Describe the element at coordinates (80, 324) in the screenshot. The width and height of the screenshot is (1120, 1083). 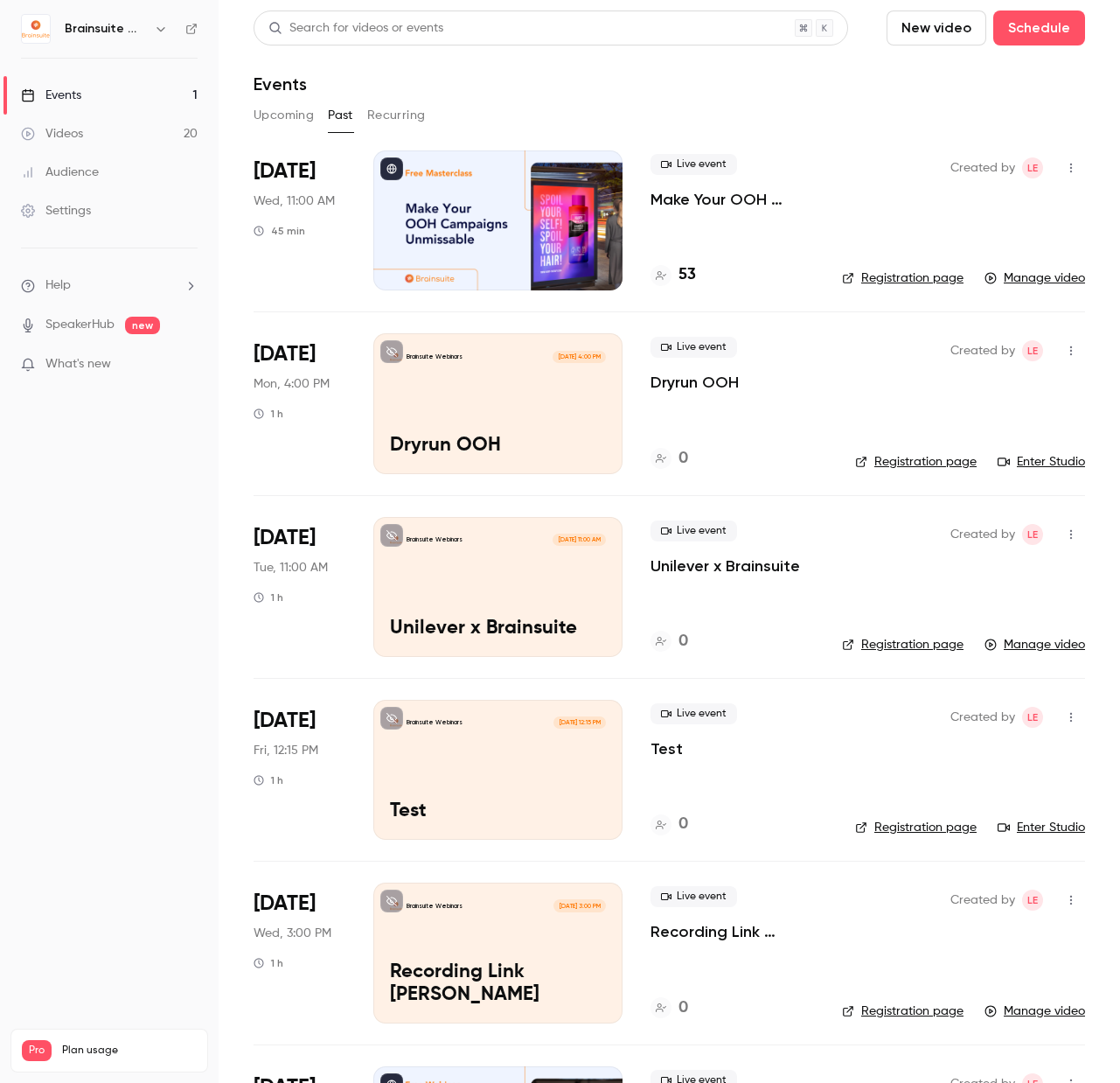
I see `a: SpeakerHub` at that location.